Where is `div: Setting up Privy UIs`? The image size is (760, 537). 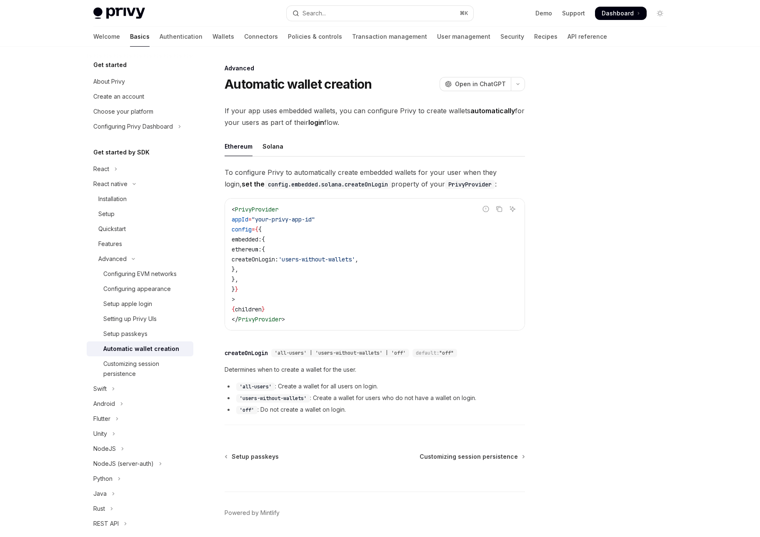
div: Setting up Privy UIs is located at coordinates (130, 319).